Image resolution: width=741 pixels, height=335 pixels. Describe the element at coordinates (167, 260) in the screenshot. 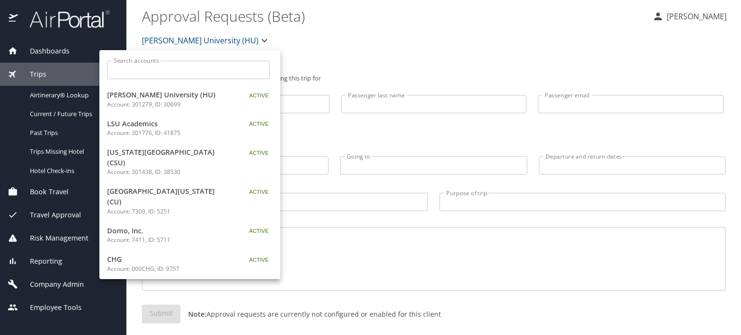

I see `span: CHG` at that location.